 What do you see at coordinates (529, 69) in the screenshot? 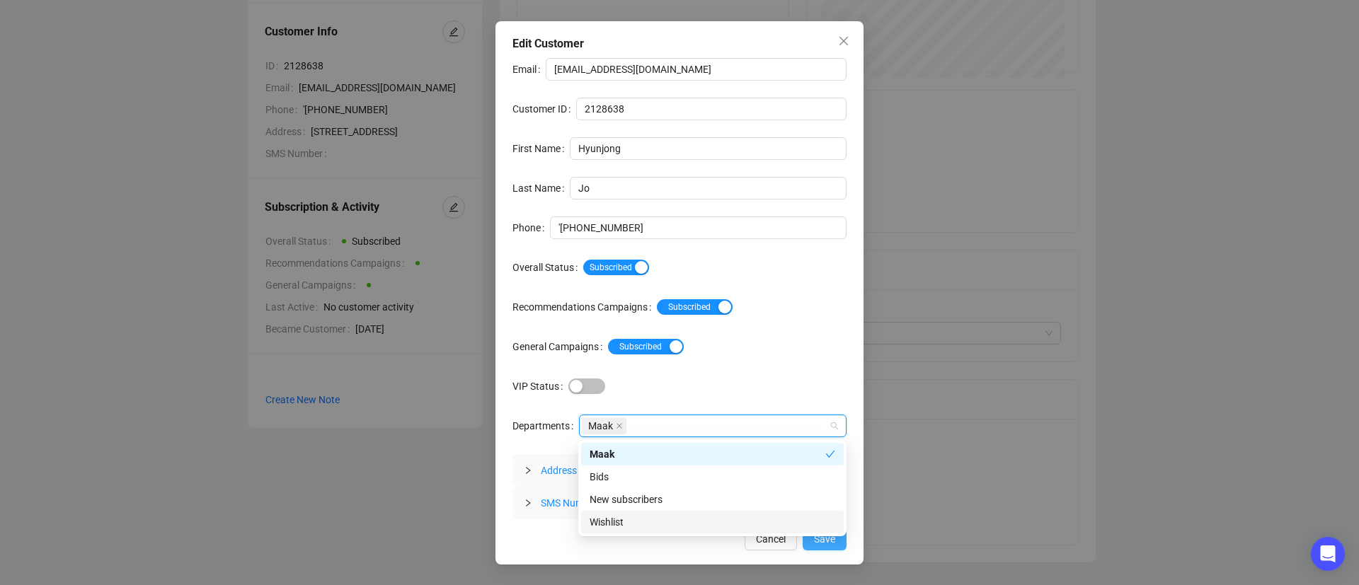
I see `label: Email` at bounding box center [529, 69].